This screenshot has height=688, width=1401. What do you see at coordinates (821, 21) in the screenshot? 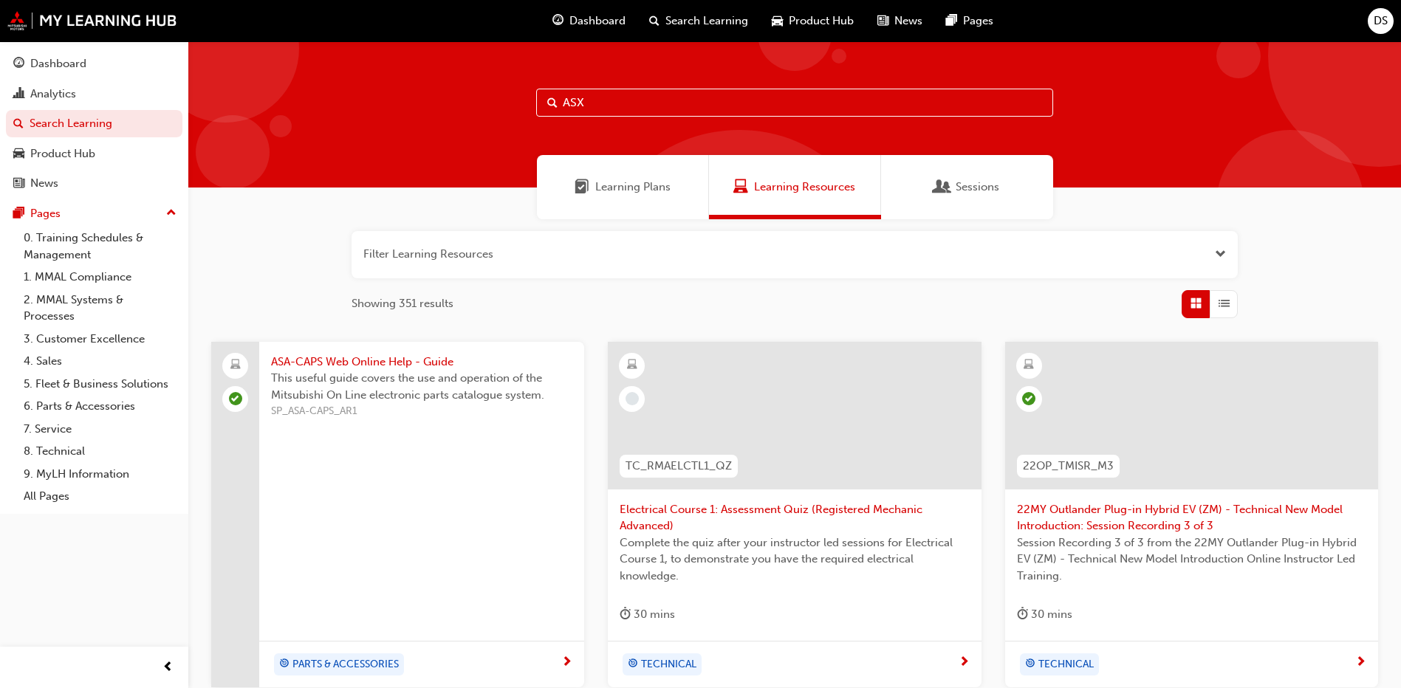
I see `span: Product Hub` at bounding box center [821, 21].